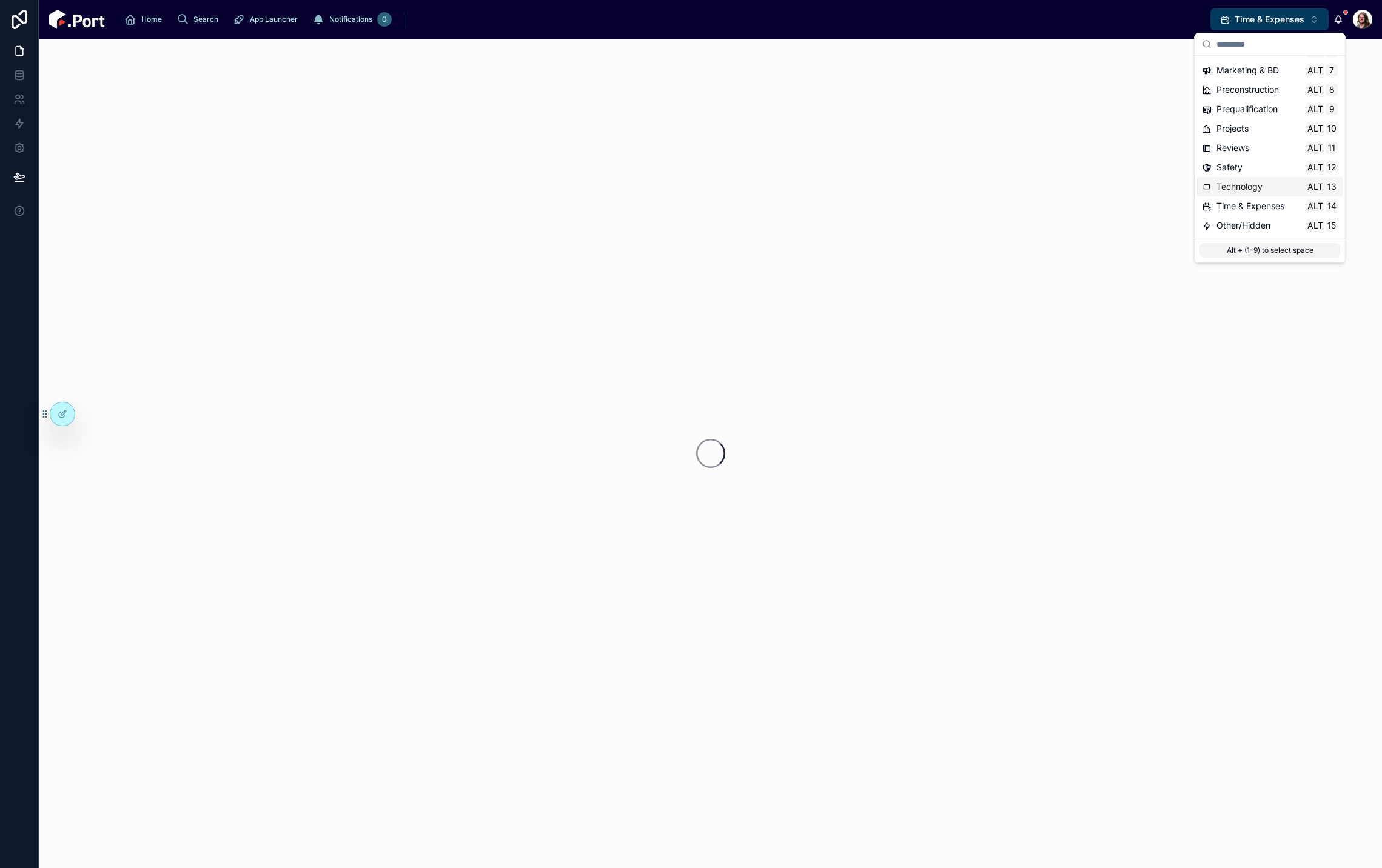 The width and height of the screenshot is (1382, 868). What do you see at coordinates (1269, 146) in the screenshot?
I see `div: Suggestions` at bounding box center [1269, 146].